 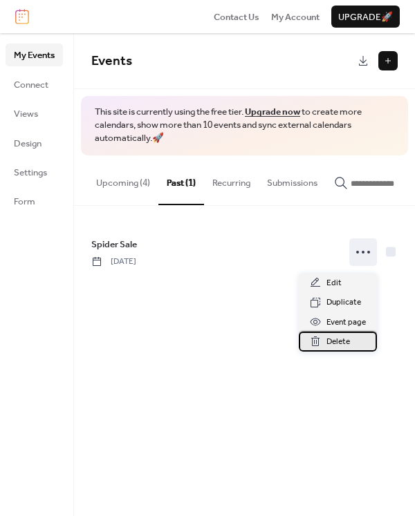 I want to click on a: Form, so click(x=34, y=201).